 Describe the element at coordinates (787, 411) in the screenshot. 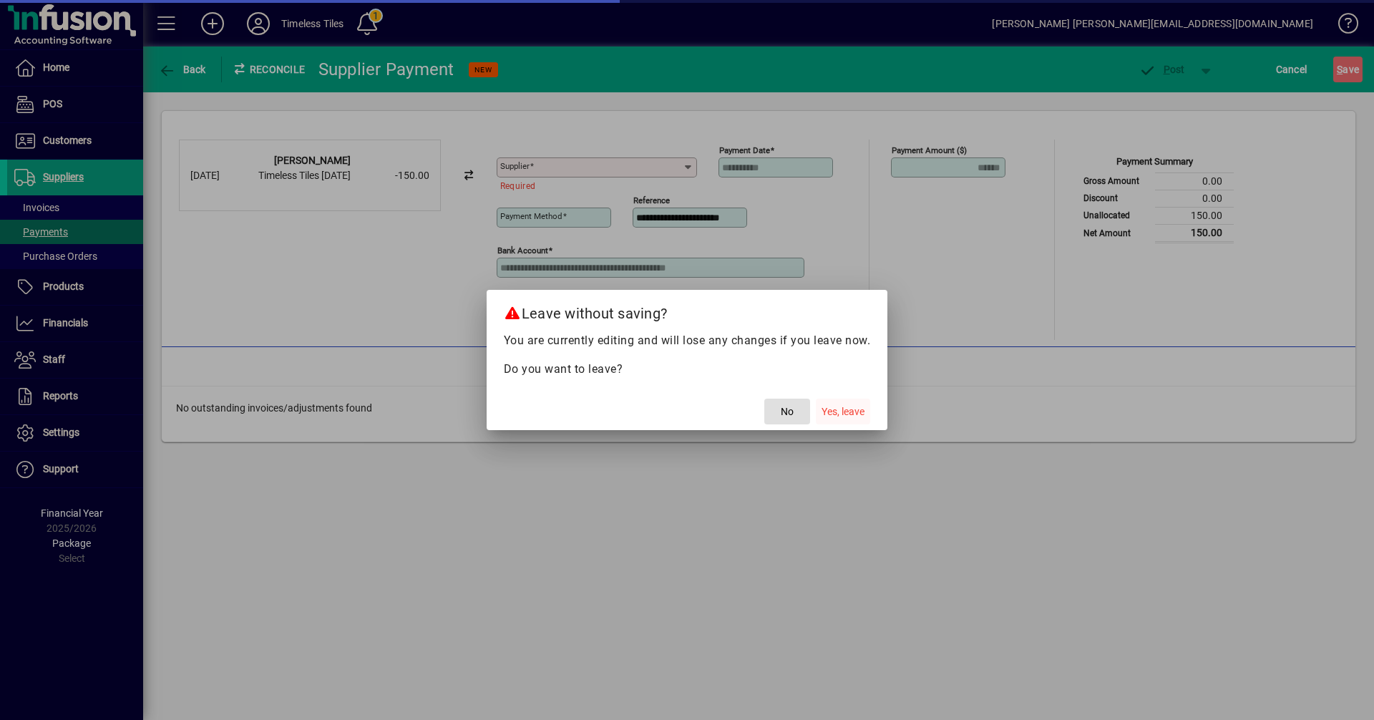

I see `button: No` at that location.